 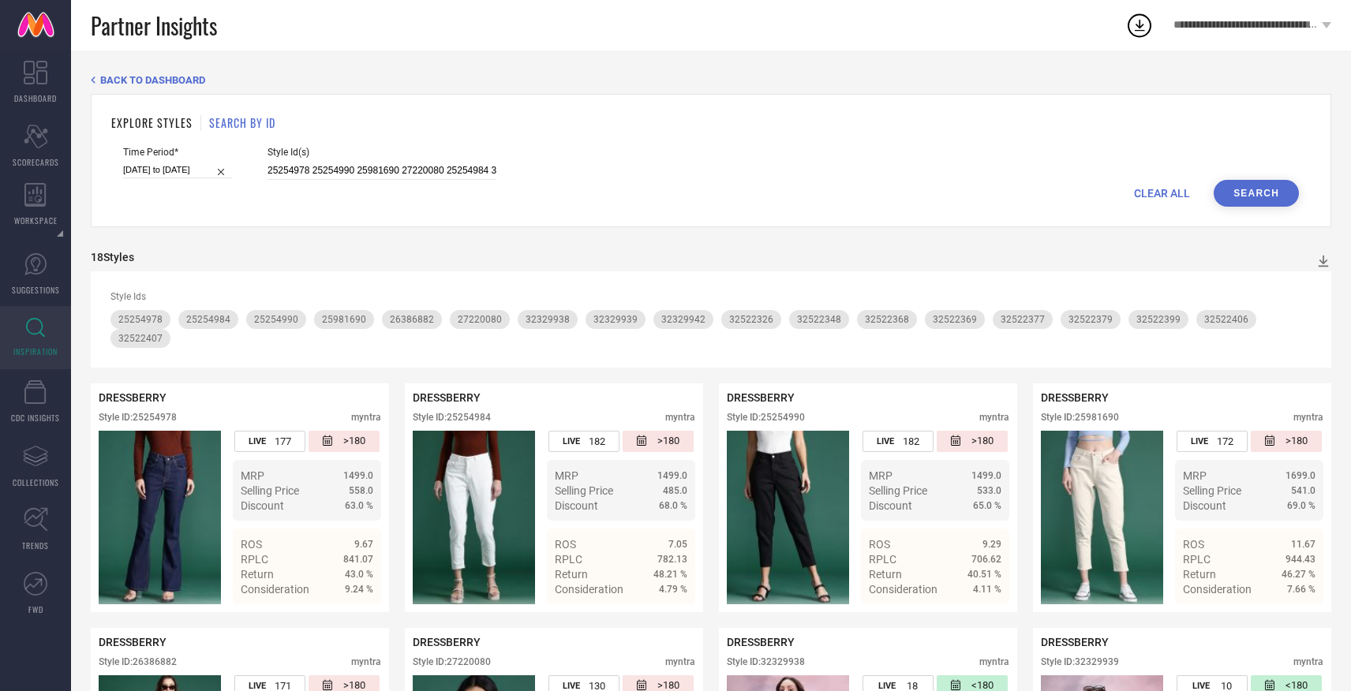 I want to click on h1: EXPLORE STYLES, so click(x=151, y=122).